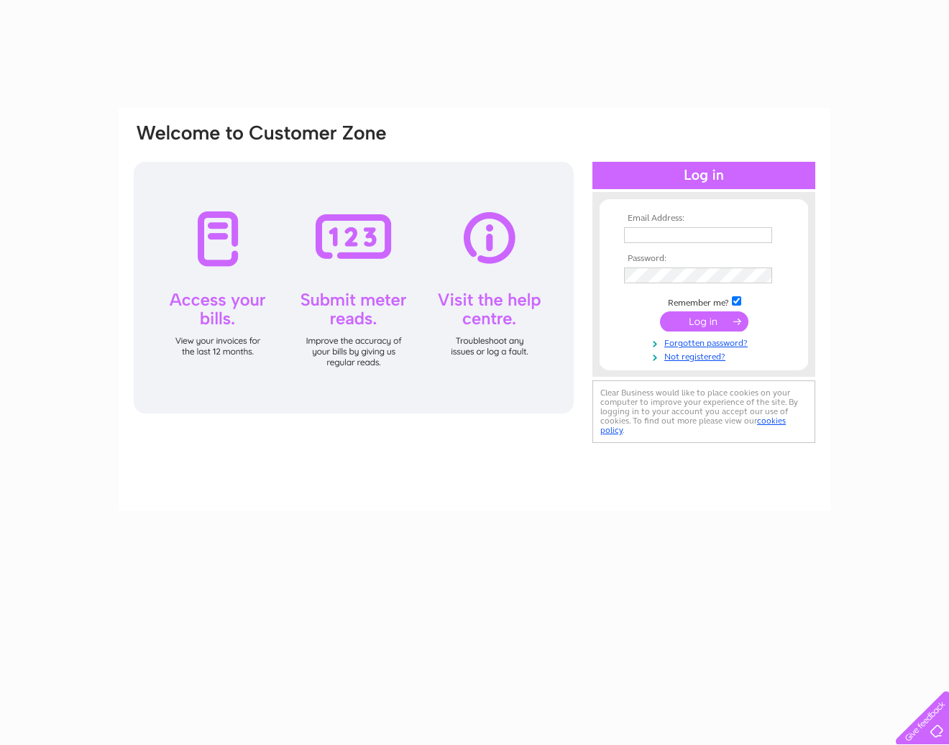  What do you see at coordinates (705, 355) in the screenshot?
I see `a: Not registered?` at bounding box center [705, 355].